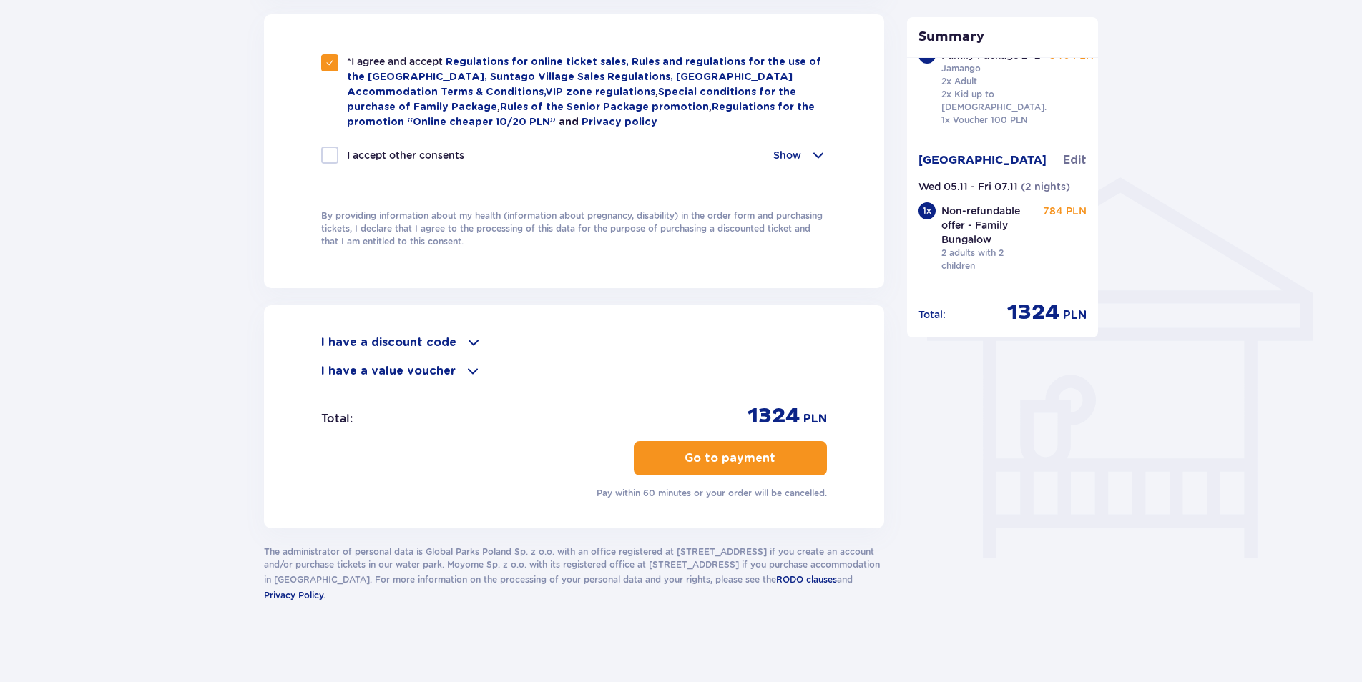 This screenshot has width=1362, height=682. What do you see at coordinates (927, 211) in the screenshot?
I see `div: 1 x` at bounding box center [927, 211].